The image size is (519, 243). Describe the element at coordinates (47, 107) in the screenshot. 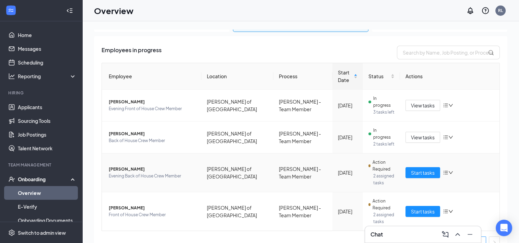

I see `a: Applicants` at that location.